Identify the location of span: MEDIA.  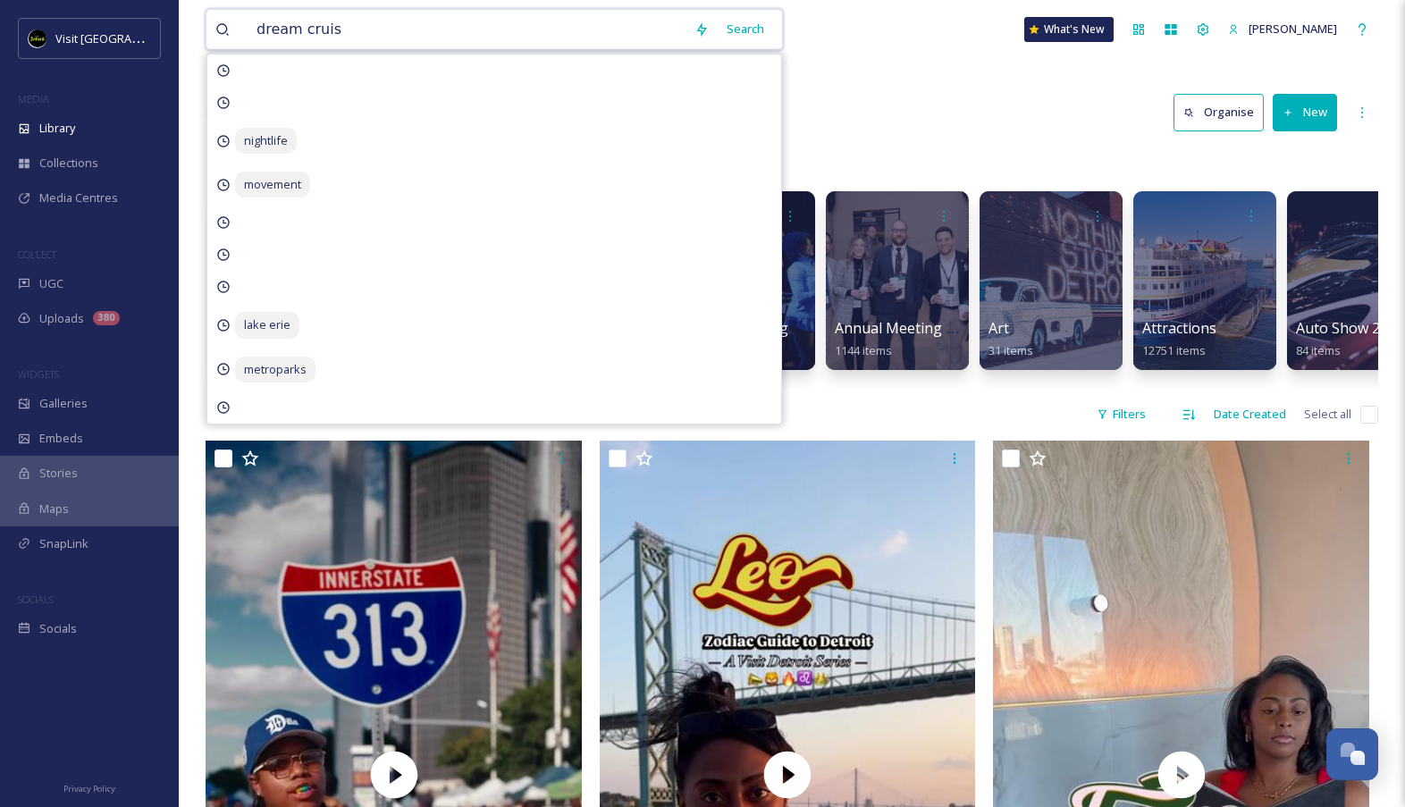
(33, 98).